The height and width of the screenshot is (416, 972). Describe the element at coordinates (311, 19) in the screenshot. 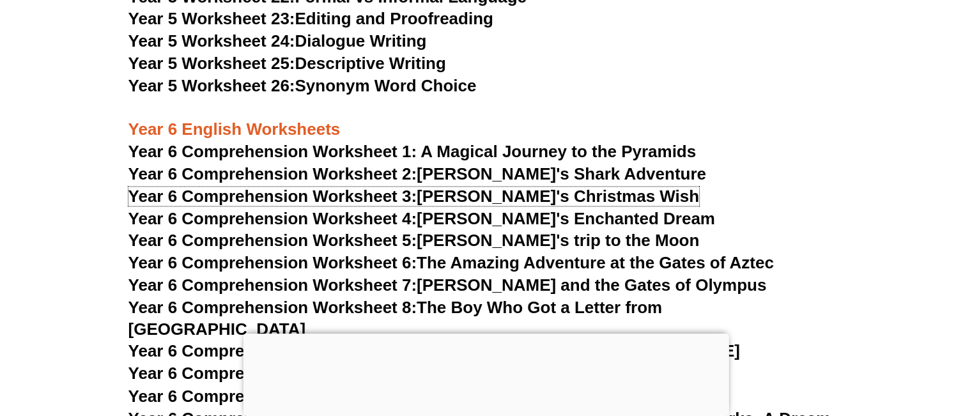

I see `a: Year 5 Worksheet 23:Editing and Proofreading` at that location.